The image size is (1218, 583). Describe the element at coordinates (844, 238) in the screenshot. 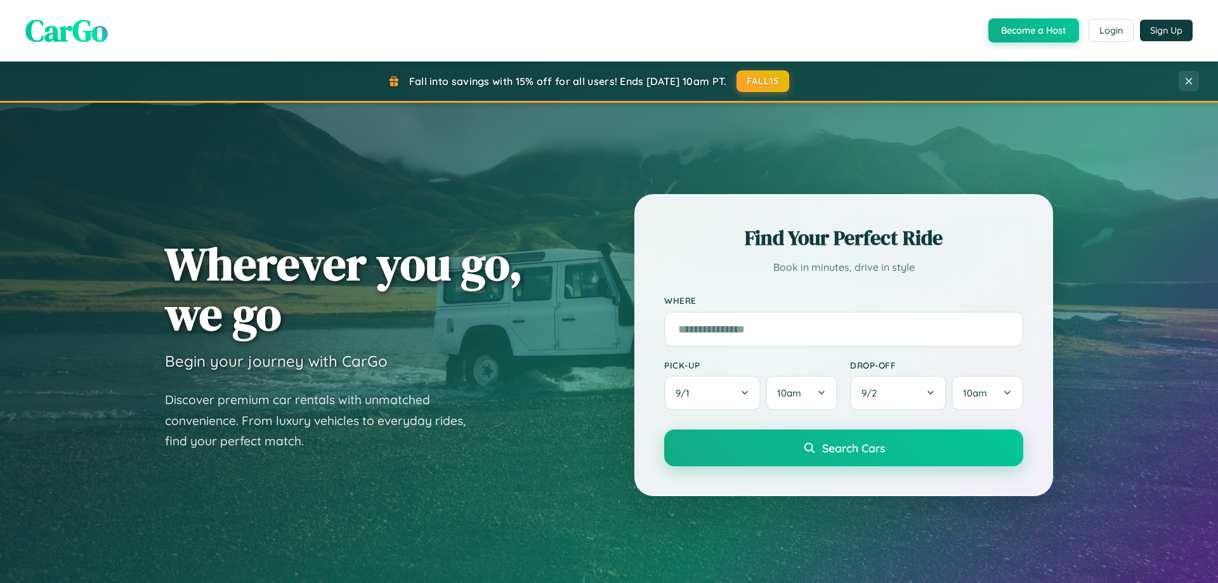

I see `h2: Find Your Perfect Ride` at that location.